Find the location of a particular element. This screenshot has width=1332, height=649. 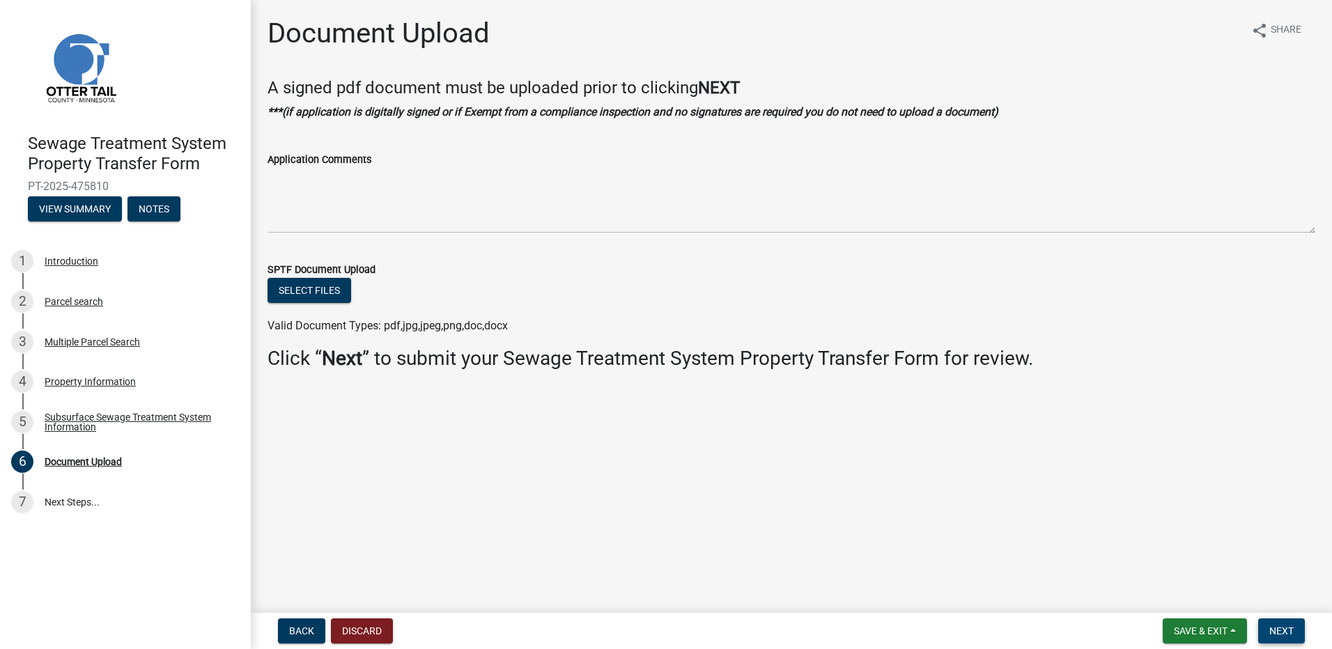

label: Application Comments is located at coordinates (319, 160).